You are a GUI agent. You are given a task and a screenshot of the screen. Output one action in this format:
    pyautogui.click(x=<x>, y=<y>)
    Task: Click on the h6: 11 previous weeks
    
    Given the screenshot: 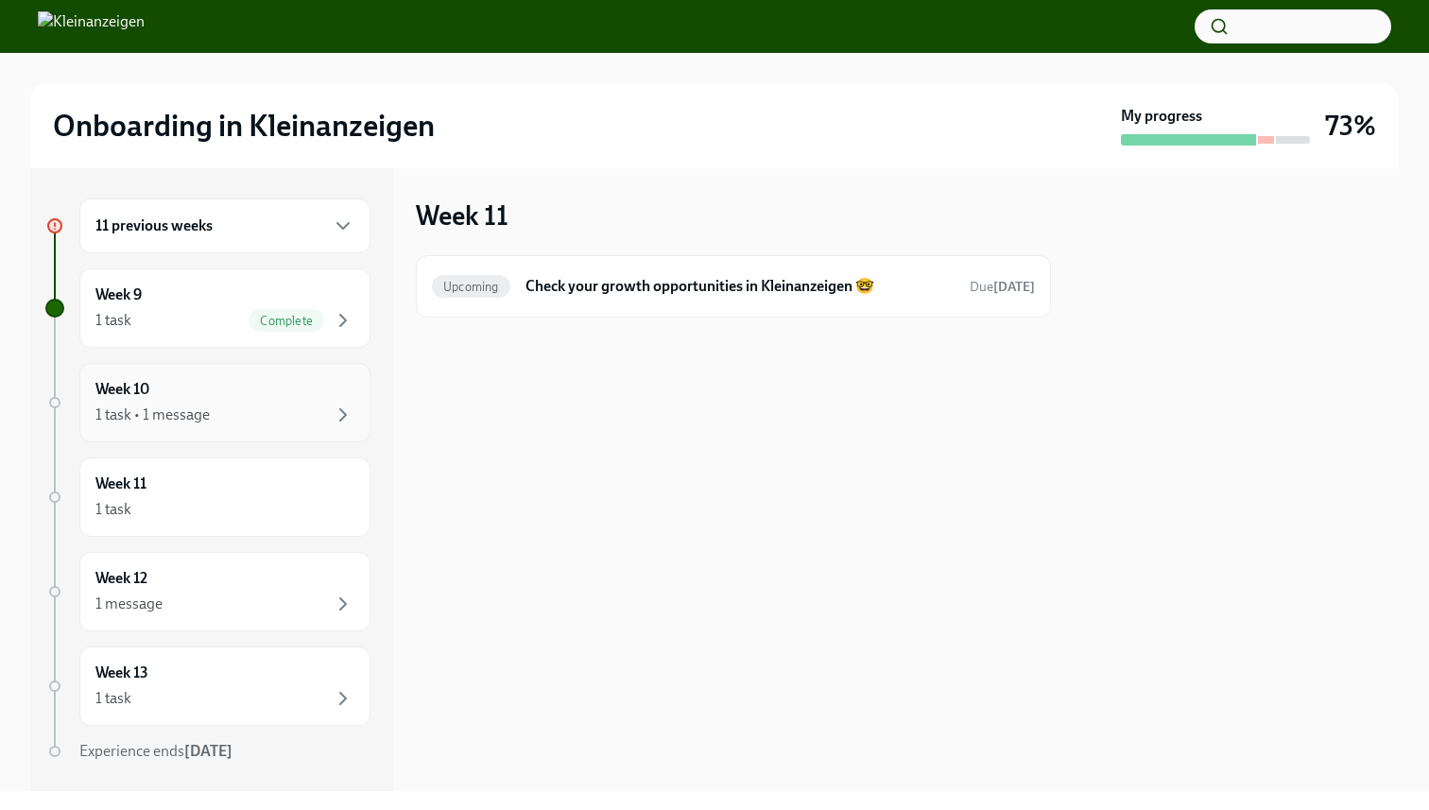 What is the action you would take?
    pyautogui.click(x=154, y=226)
    